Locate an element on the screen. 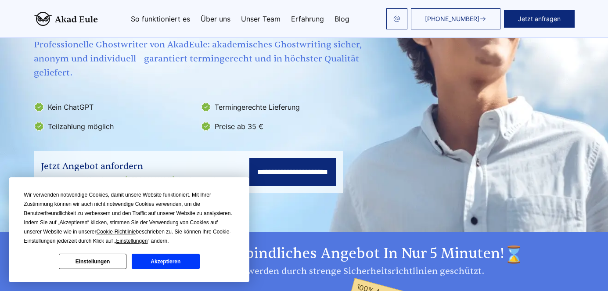 The image size is (608, 291). img: logo is located at coordinates (66, 19).